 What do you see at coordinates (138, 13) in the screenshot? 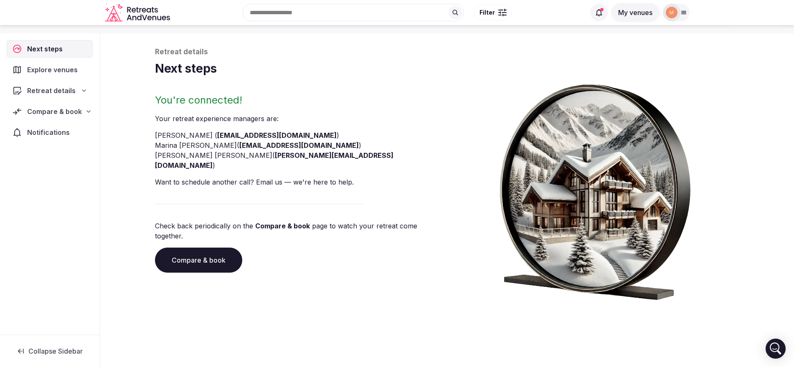
I see `svg: Retreats and Venues company logo` at bounding box center [138, 13].